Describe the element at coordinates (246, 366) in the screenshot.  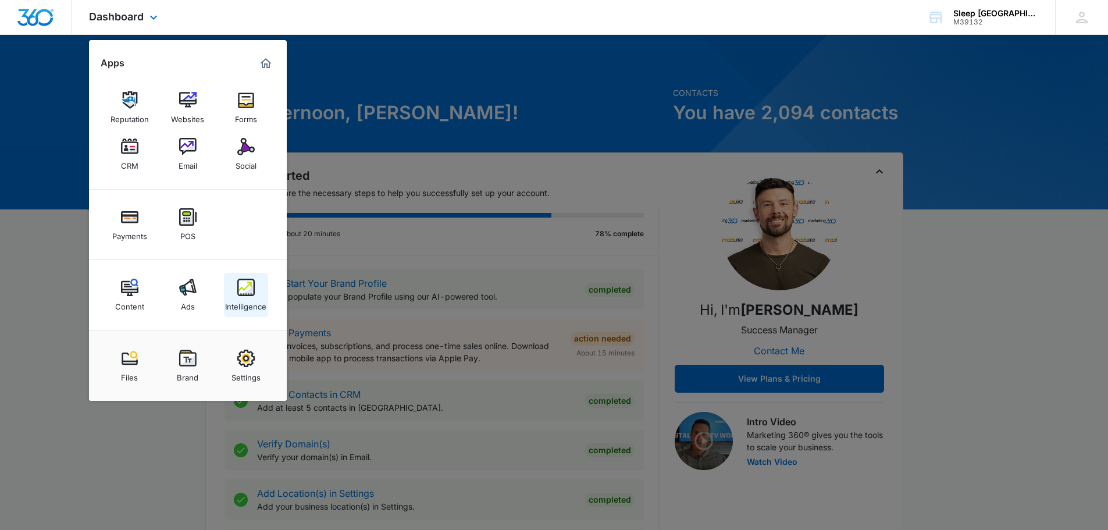
I see `a: Settings` at that location.